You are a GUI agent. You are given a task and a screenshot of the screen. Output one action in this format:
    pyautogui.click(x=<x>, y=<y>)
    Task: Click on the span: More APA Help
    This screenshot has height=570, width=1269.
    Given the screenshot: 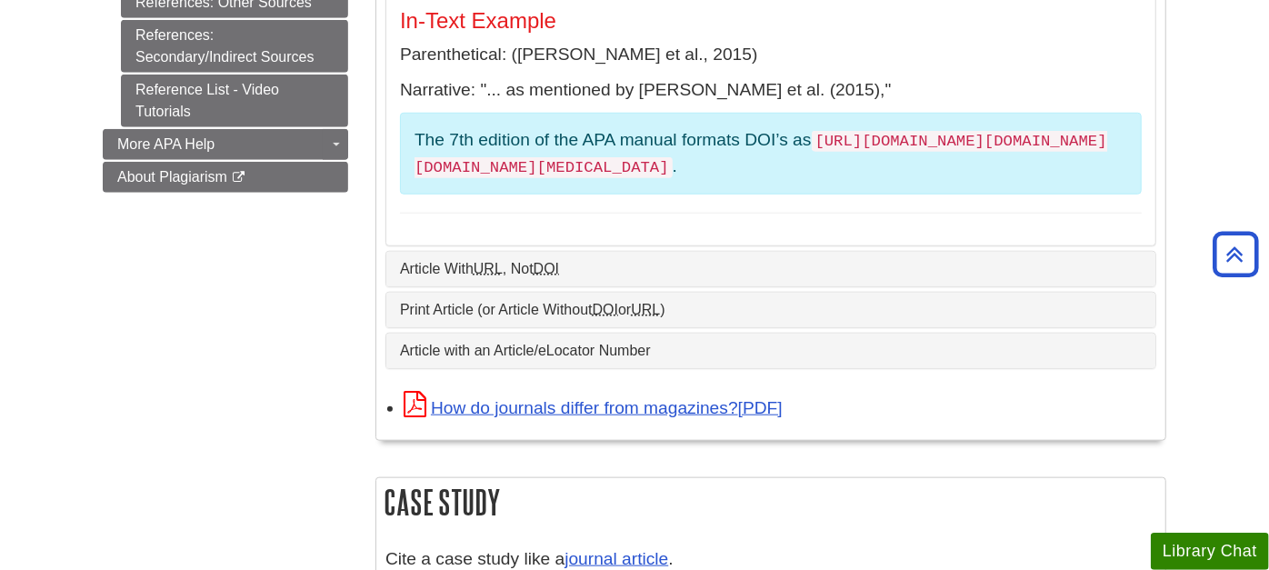 What is the action you would take?
    pyautogui.click(x=165, y=144)
    